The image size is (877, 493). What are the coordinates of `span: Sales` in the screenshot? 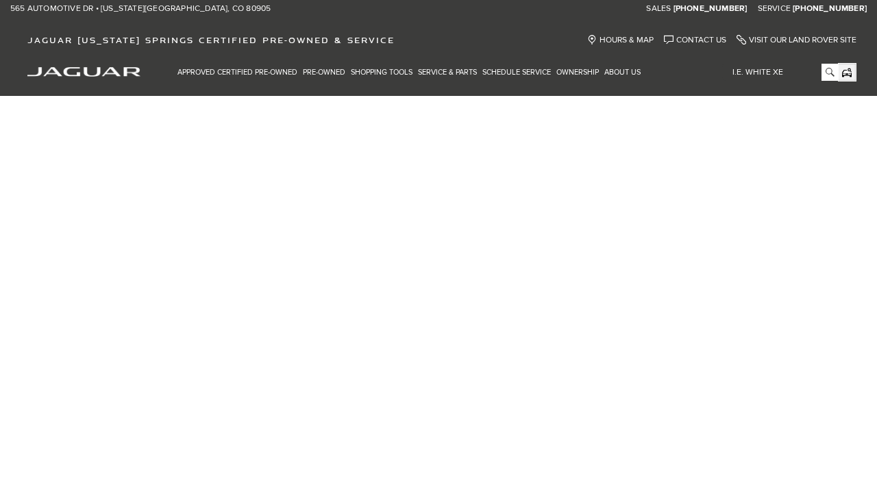 It's located at (659, 8).